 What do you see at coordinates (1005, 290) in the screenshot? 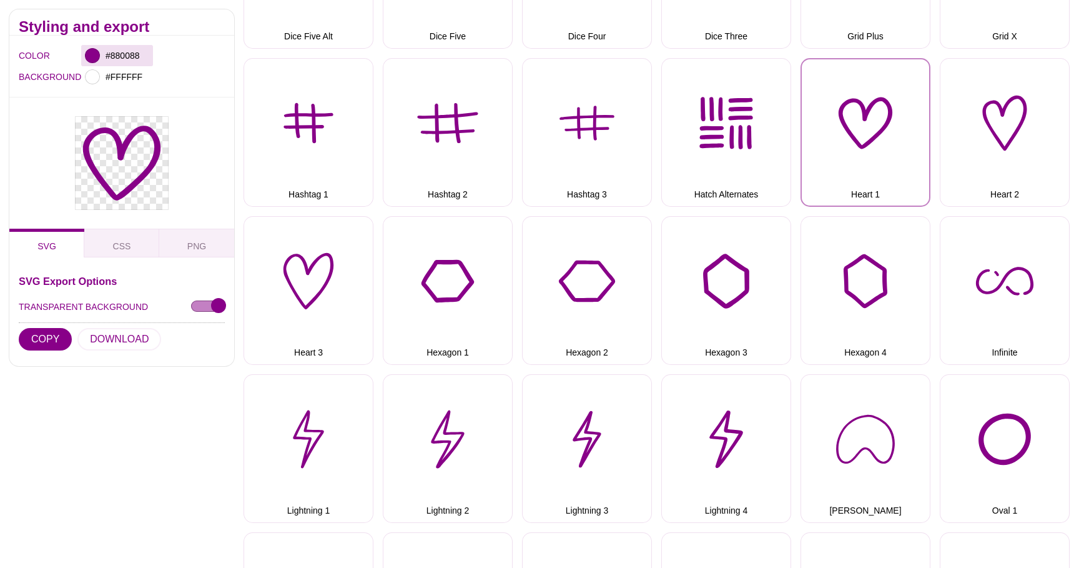
I see `button: Infinite` at bounding box center [1005, 290].